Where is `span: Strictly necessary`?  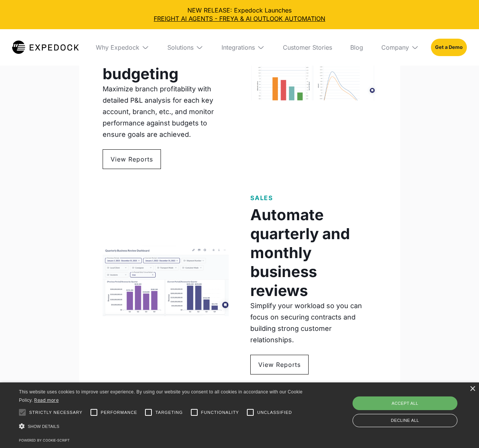 span: Strictly necessary is located at coordinates (56, 412).